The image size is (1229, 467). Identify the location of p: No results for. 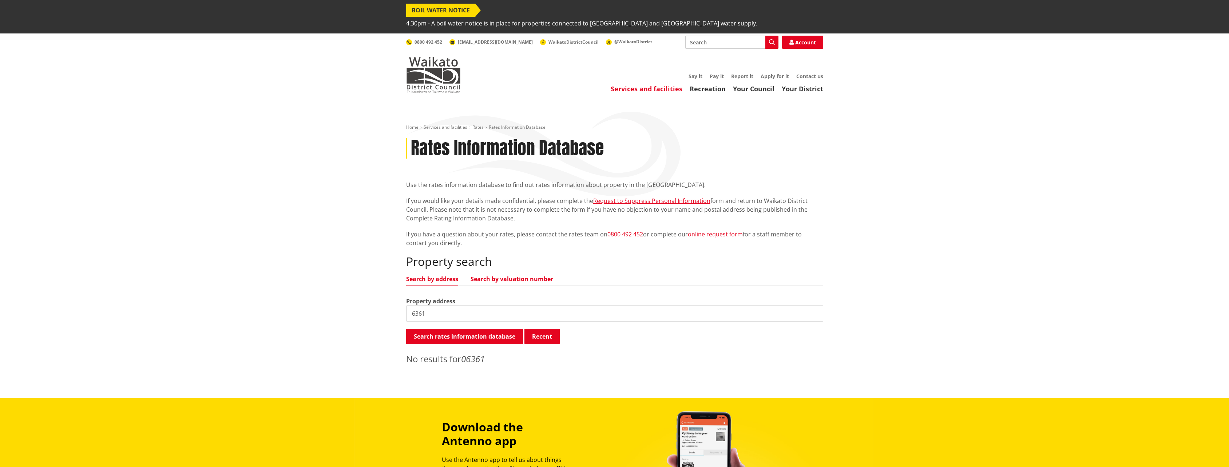
(615, 359).